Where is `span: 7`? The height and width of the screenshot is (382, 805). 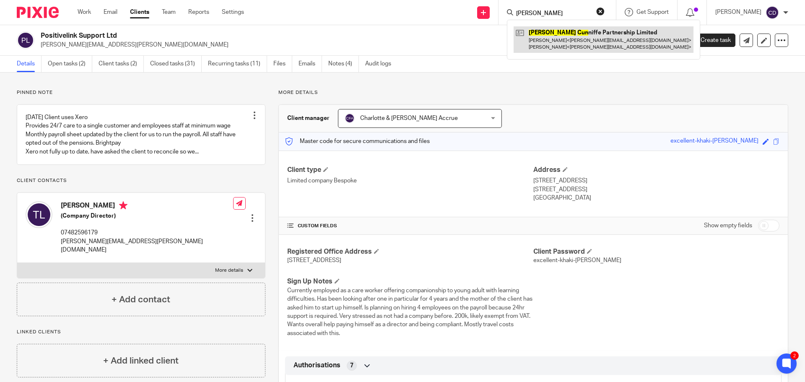 span: 7 is located at coordinates (352, 366).